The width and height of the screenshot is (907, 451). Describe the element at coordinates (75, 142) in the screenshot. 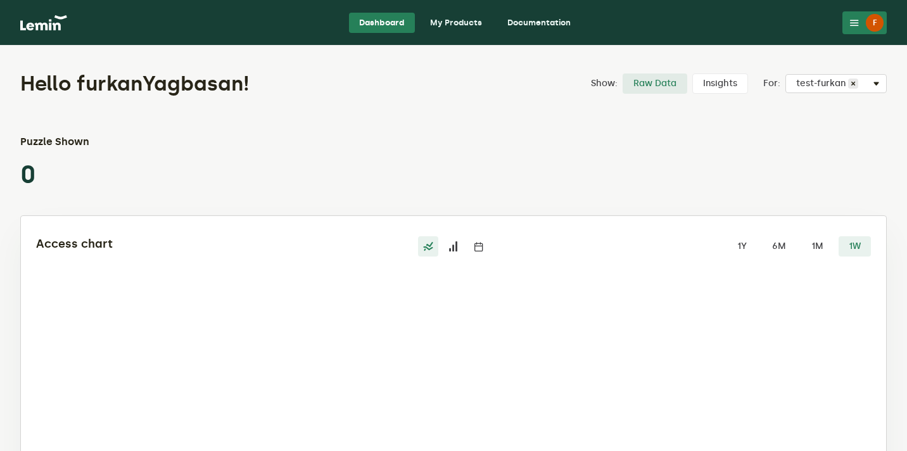

I see `h3: Puzzle Shown` at that location.